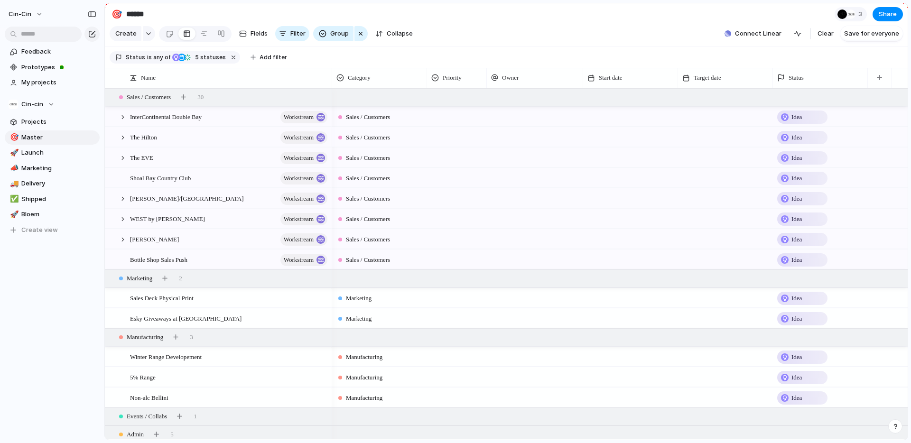 The width and height of the screenshot is (911, 443). I want to click on span: Collapse, so click(400, 34).